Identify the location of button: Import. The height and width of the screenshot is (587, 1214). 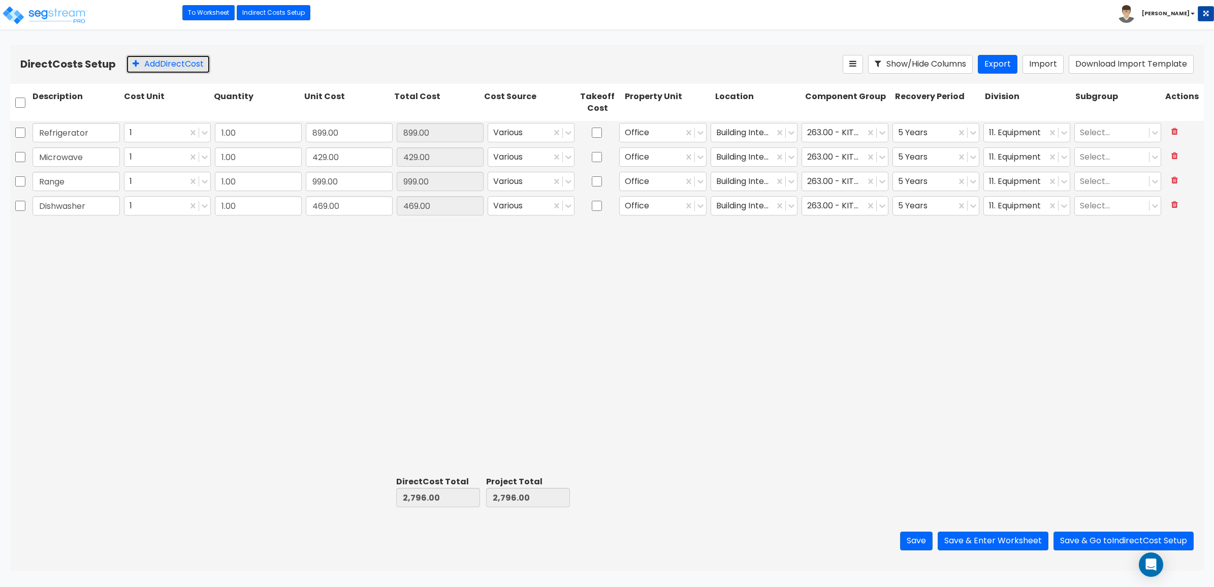
(1043, 64).